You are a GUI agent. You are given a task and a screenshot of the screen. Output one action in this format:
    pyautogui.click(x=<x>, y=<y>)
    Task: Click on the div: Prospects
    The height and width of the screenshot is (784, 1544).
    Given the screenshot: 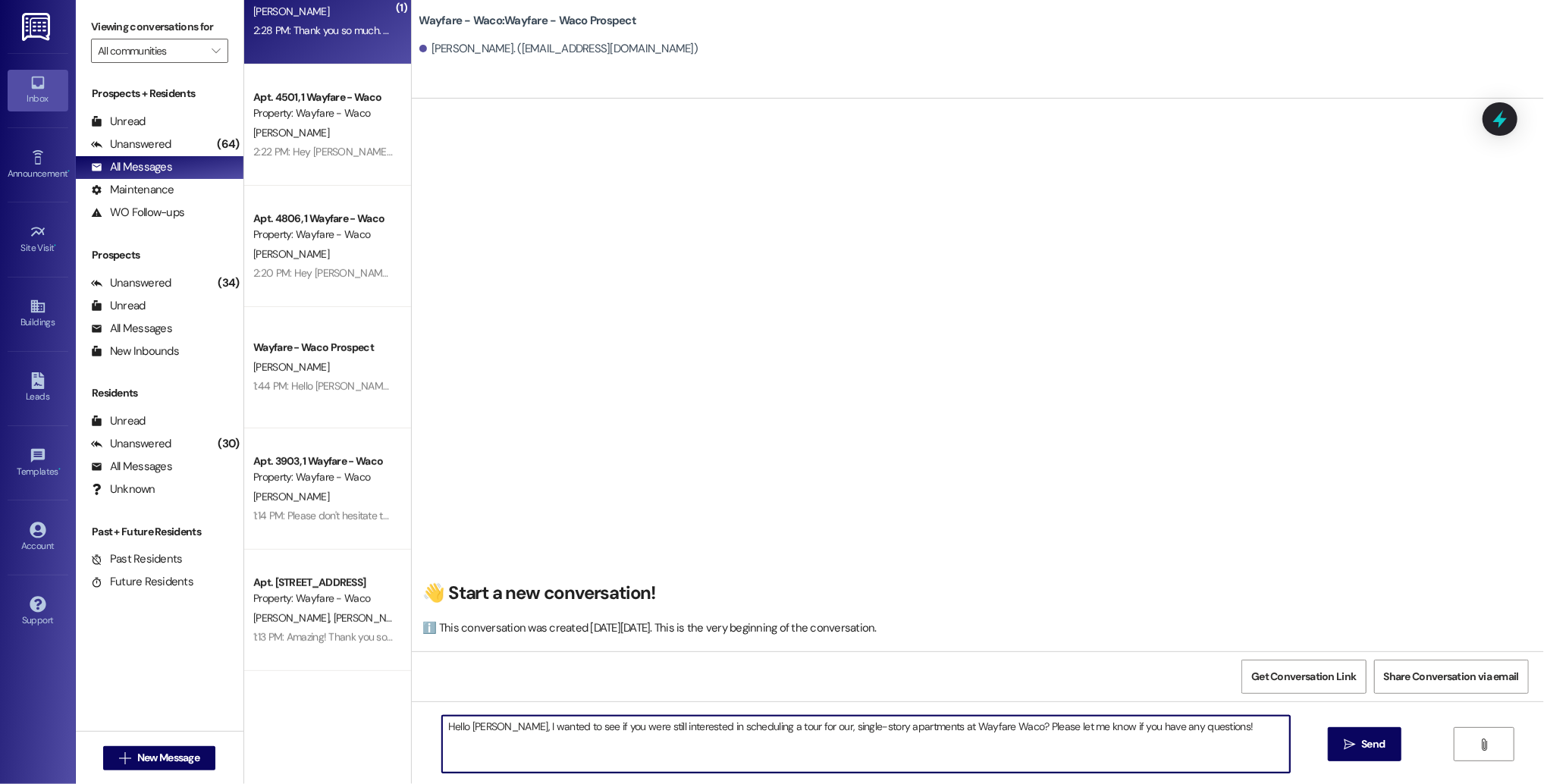 What is the action you would take?
    pyautogui.click(x=159, y=254)
    